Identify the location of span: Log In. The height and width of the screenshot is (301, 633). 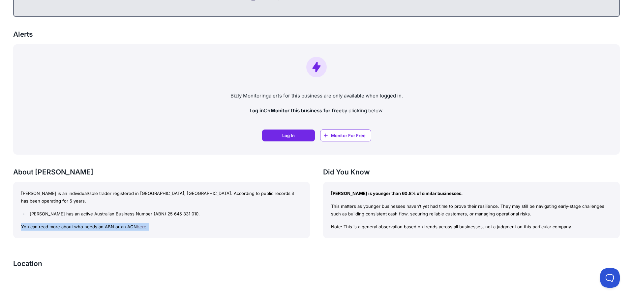
(289, 135).